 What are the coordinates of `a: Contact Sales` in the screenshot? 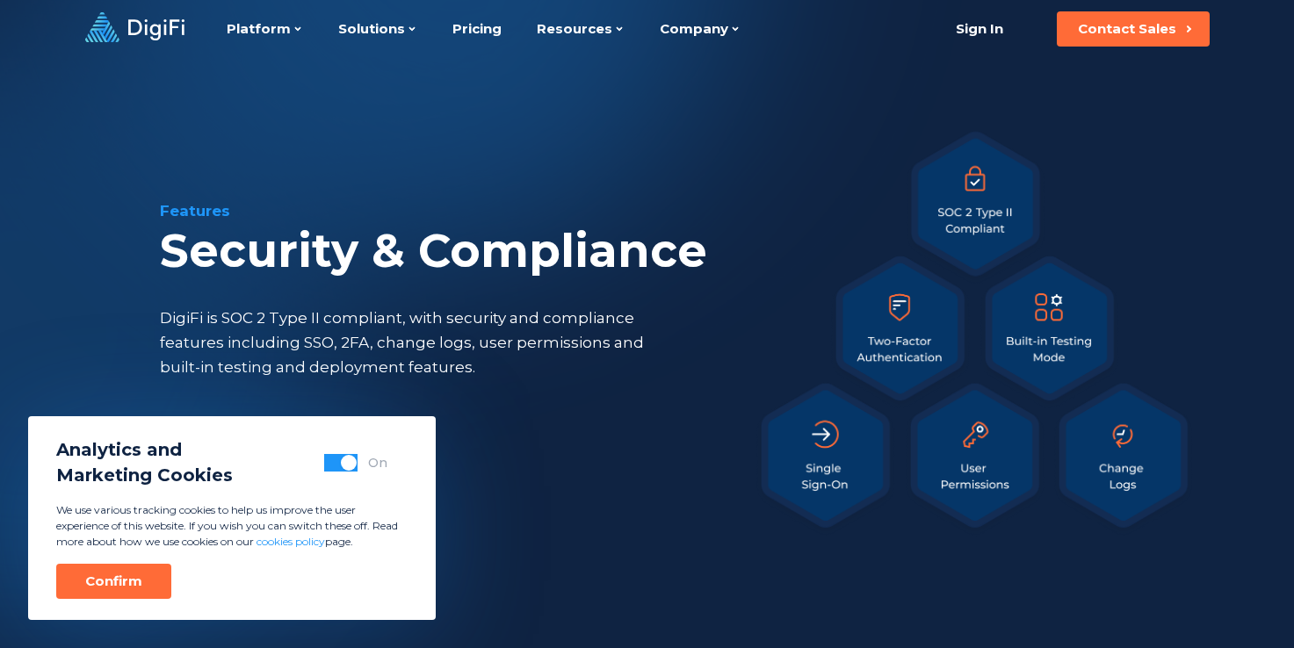 It's located at (1133, 29).